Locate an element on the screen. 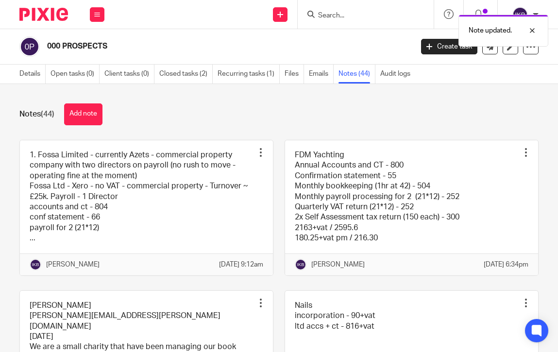 The width and height of the screenshot is (558, 352). a: Create task is located at coordinates (449, 47).